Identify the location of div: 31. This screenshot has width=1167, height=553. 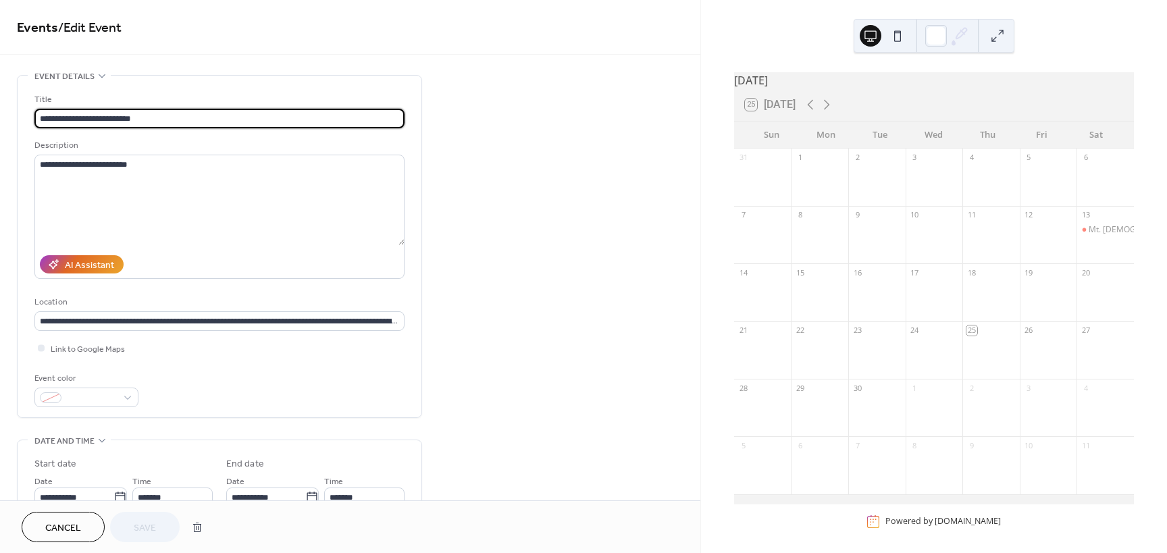
(743, 157).